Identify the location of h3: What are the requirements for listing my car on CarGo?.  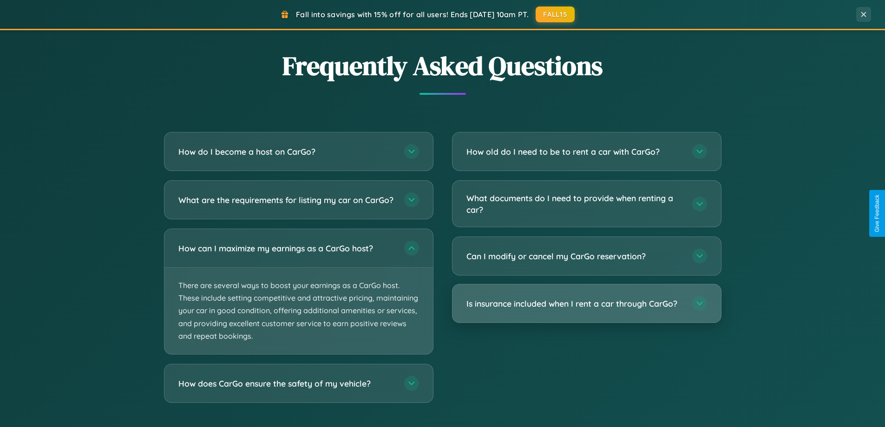
(287, 200).